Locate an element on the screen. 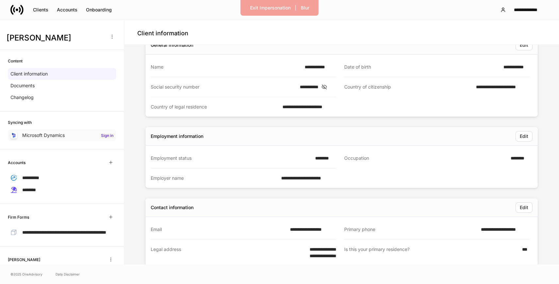 The image size is (559, 284). h6: Firm Forms is located at coordinates (18, 217).